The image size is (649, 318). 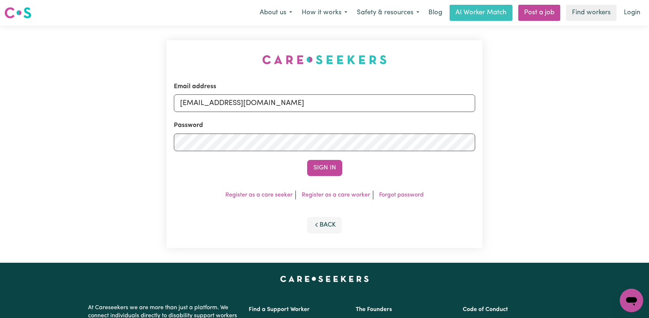 I want to click on button: Back, so click(x=325, y=225).